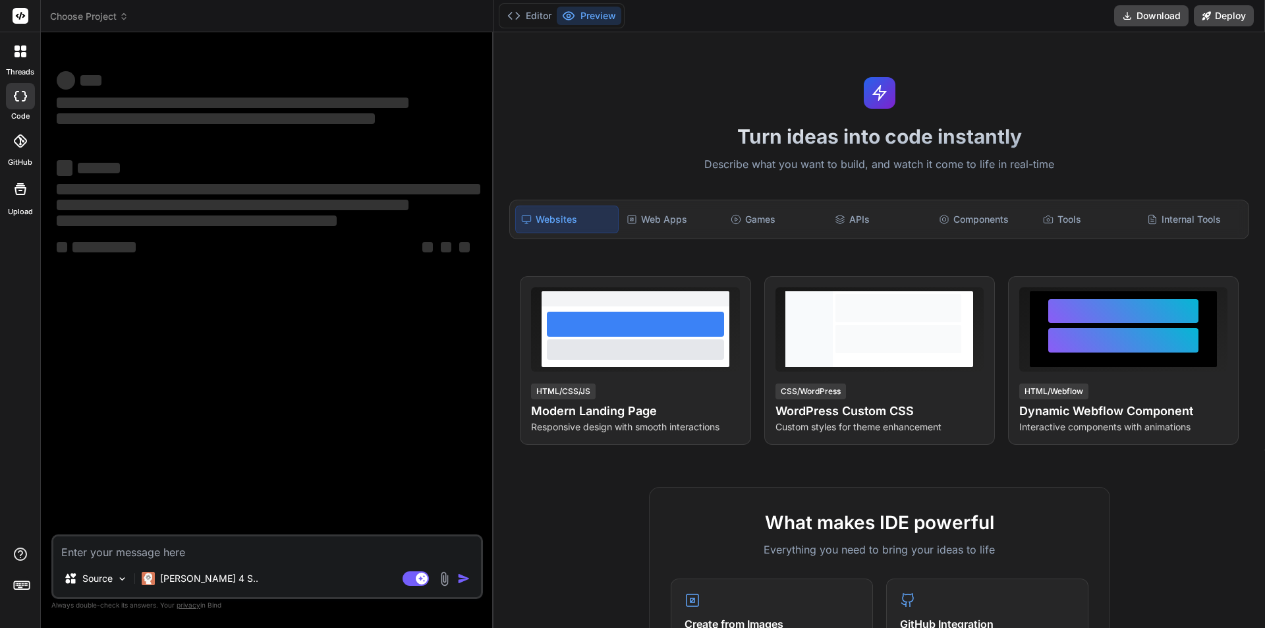  I want to click on div: APIs, so click(880, 219).